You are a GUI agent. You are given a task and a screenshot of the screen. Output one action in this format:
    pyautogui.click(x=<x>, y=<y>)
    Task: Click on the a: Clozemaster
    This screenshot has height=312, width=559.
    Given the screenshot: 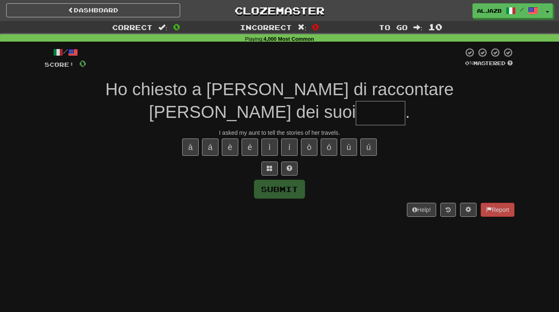 What is the action you would take?
    pyautogui.click(x=279, y=10)
    